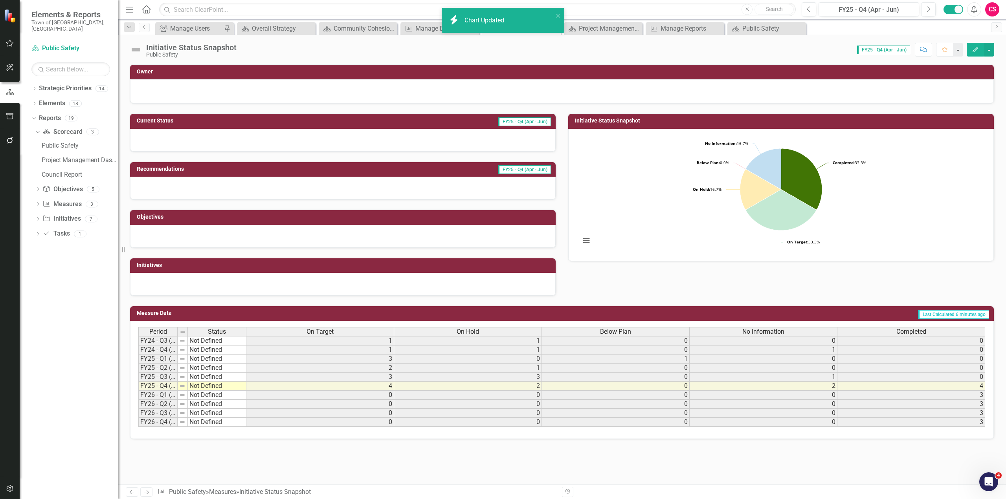  I want to click on div: Chart Updated, so click(485, 20).